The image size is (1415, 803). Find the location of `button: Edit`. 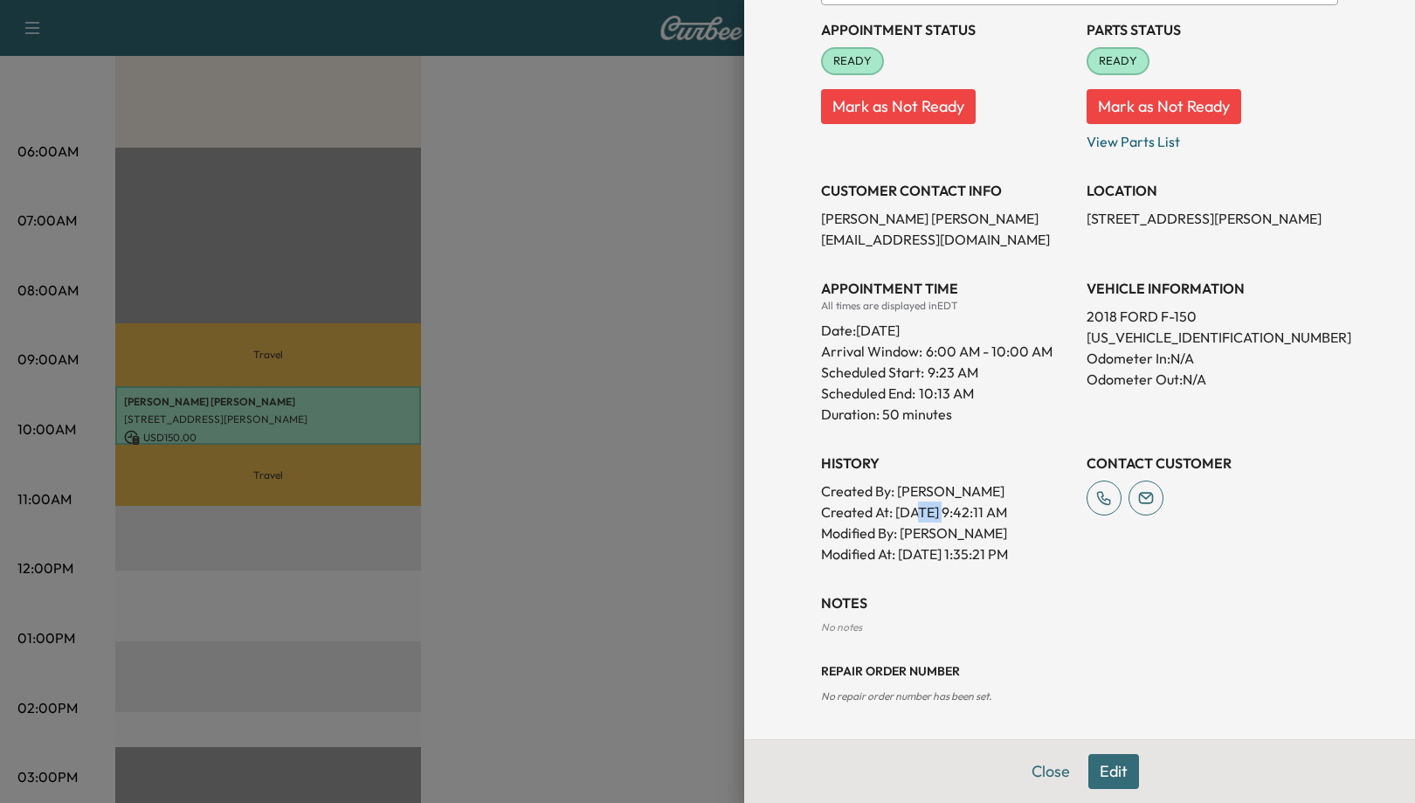

button: Edit is located at coordinates (1113, 771).